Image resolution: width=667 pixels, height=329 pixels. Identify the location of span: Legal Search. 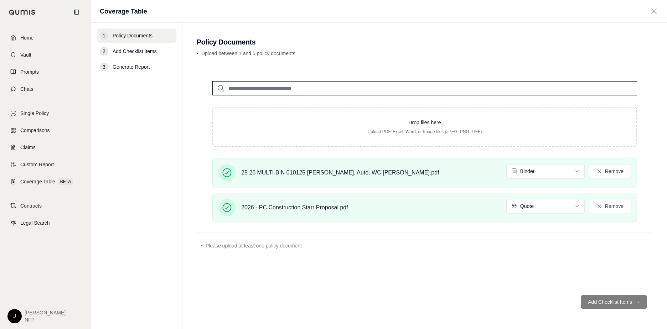
(35, 223).